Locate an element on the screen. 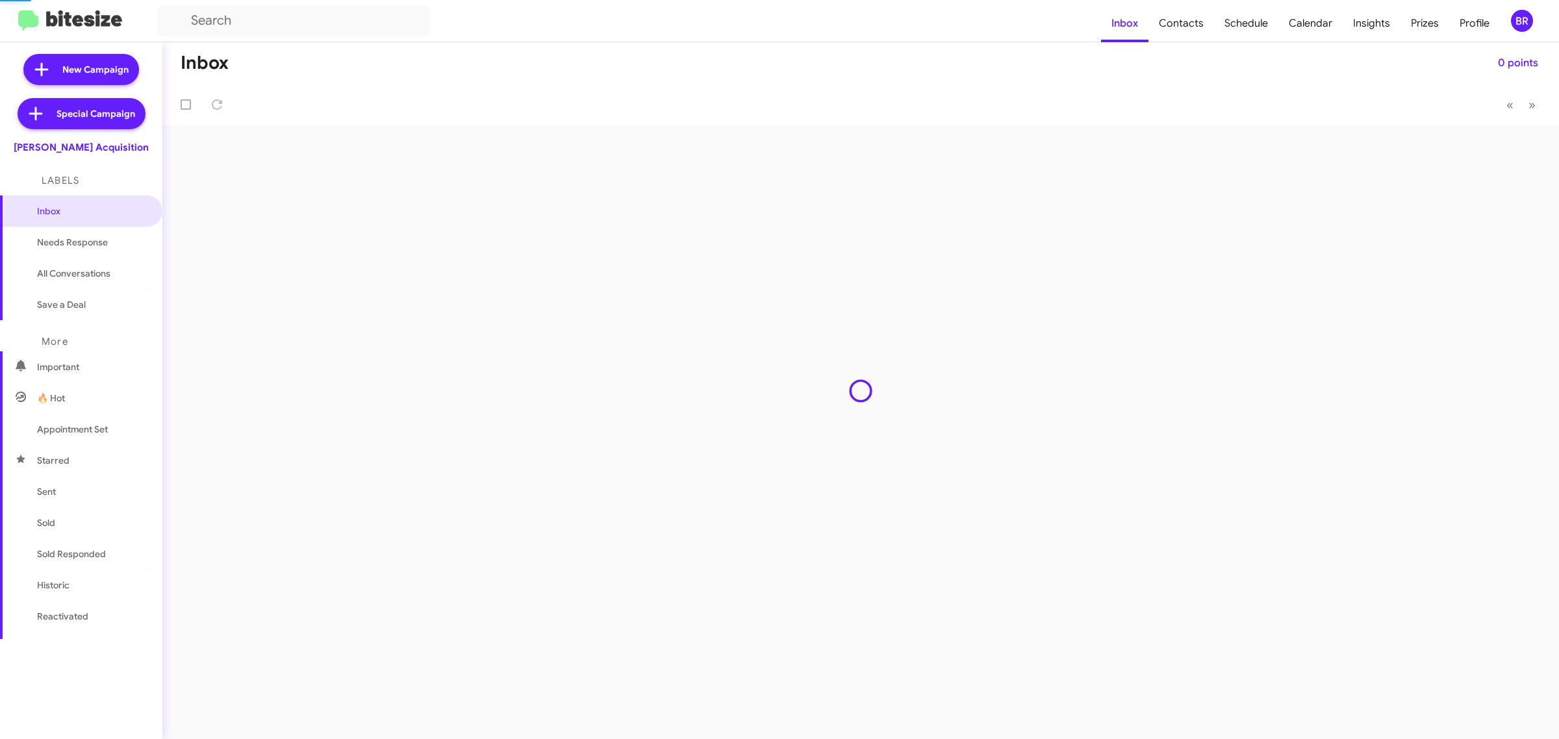 Image resolution: width=1559 pixels, height=739 pixels. input: Search is located at coordinates (294, 21).